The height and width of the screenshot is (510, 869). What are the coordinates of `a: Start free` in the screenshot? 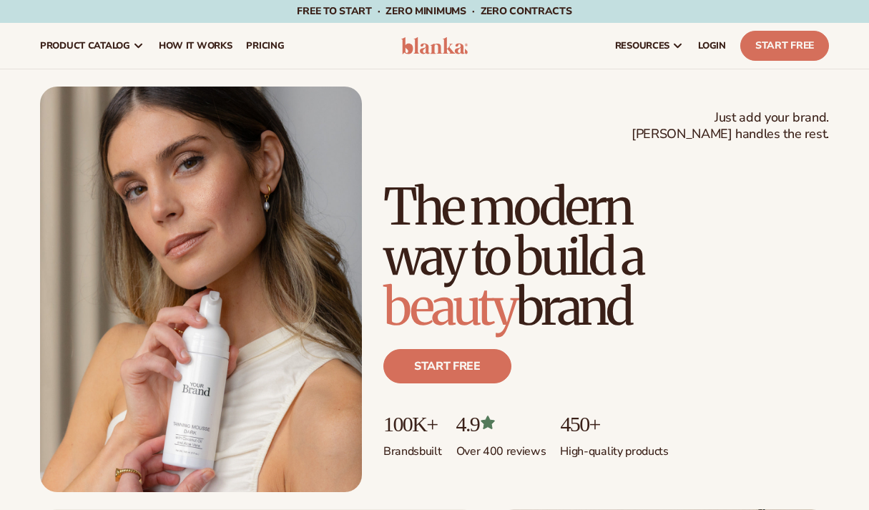 It's located at (447, 366).